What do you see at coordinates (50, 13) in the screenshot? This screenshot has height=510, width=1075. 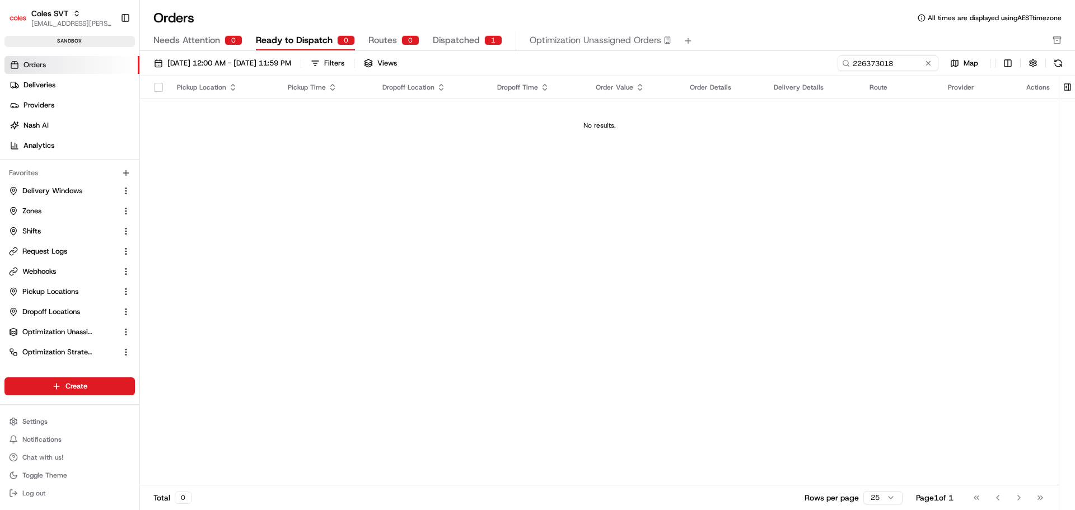 I see `span: Coles SVT` at bounding box center [50, 13].